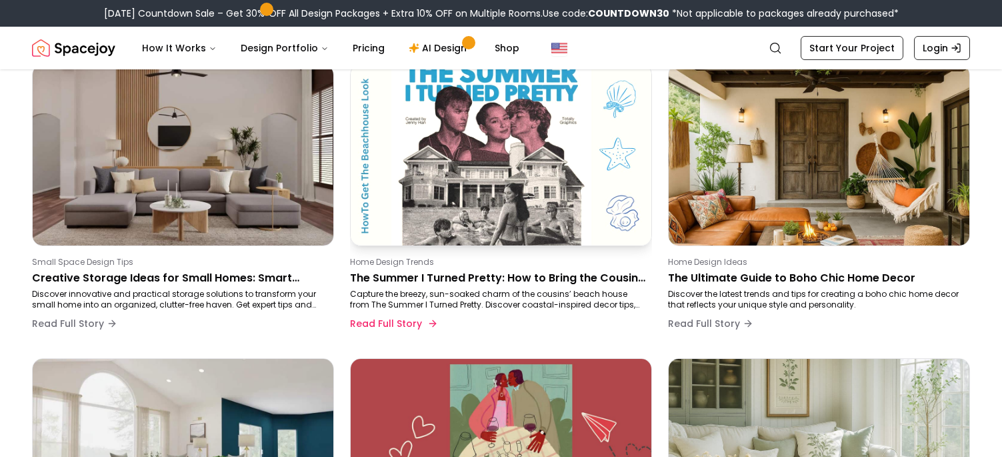  What do you see at coordinates (285, 48) in the screenshot?
I see `button: Design Portfolio` at bounding box center [285, 48].